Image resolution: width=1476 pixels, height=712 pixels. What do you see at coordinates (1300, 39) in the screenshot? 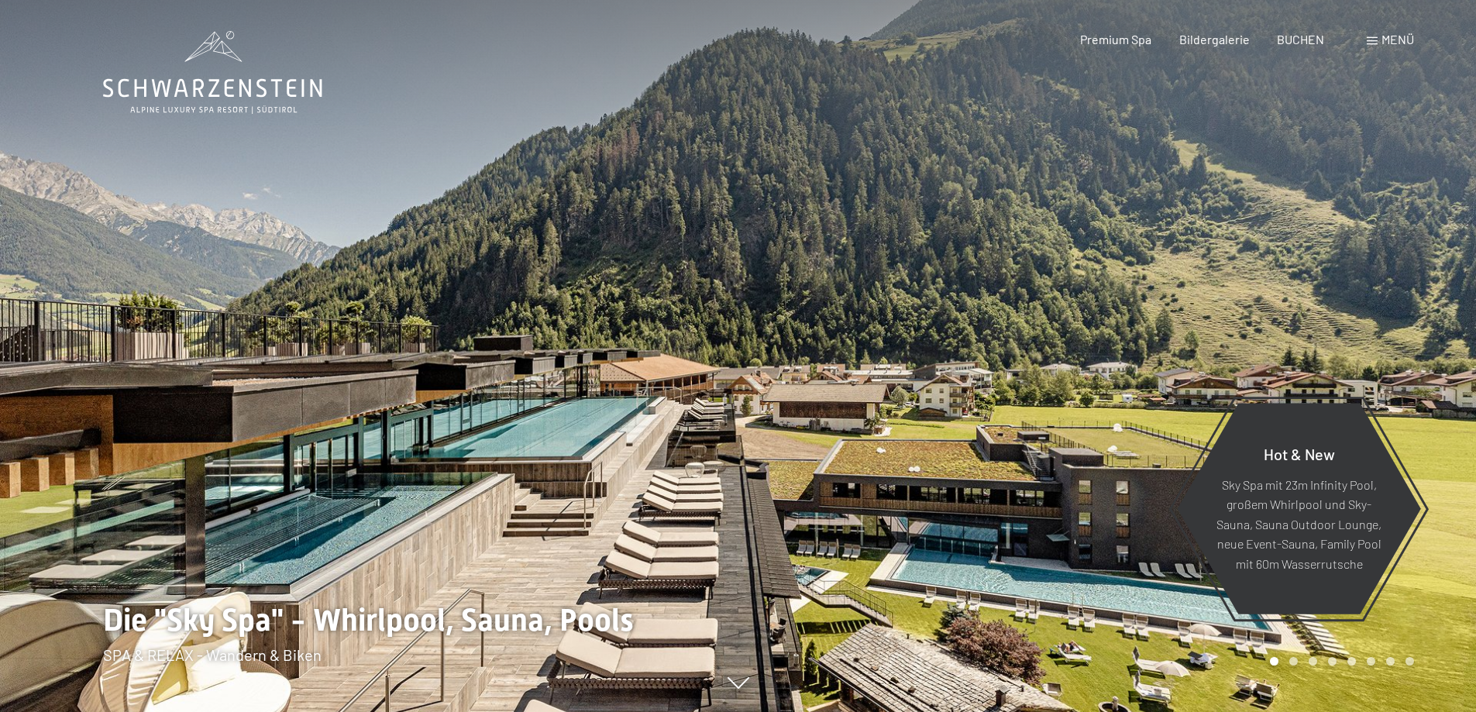
I see `a: BUCHEN` at bounding box center [1300, 39].